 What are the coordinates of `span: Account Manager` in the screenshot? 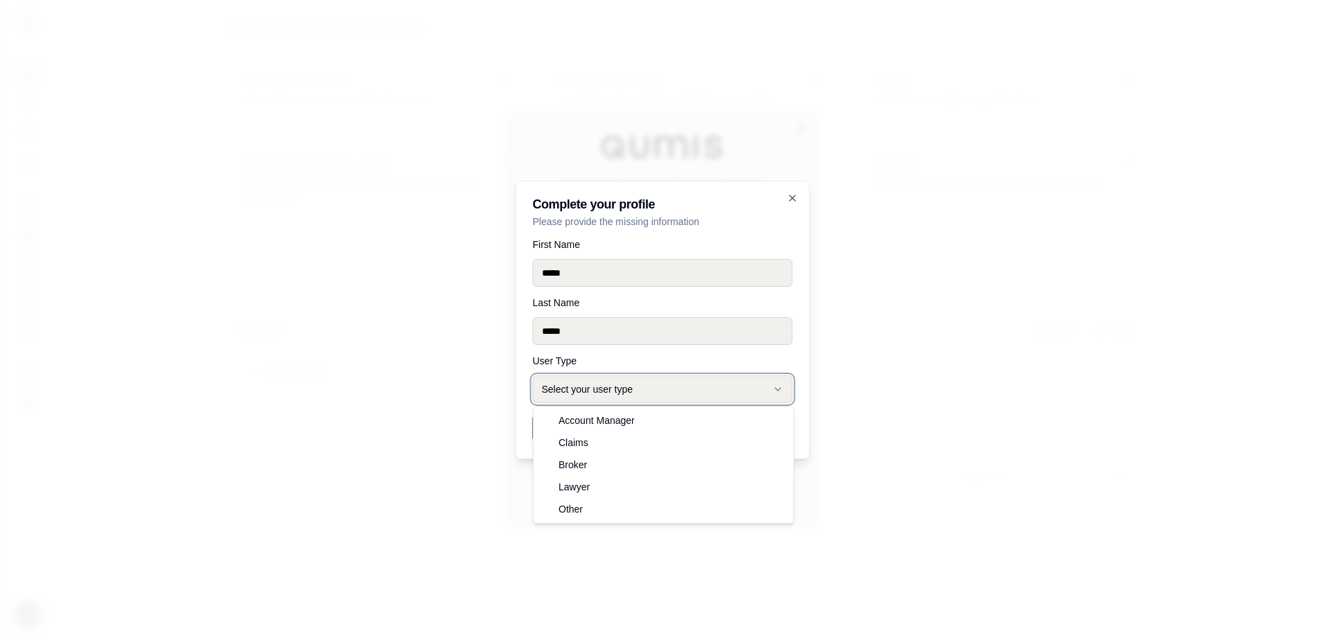 It's located at (597, 421).